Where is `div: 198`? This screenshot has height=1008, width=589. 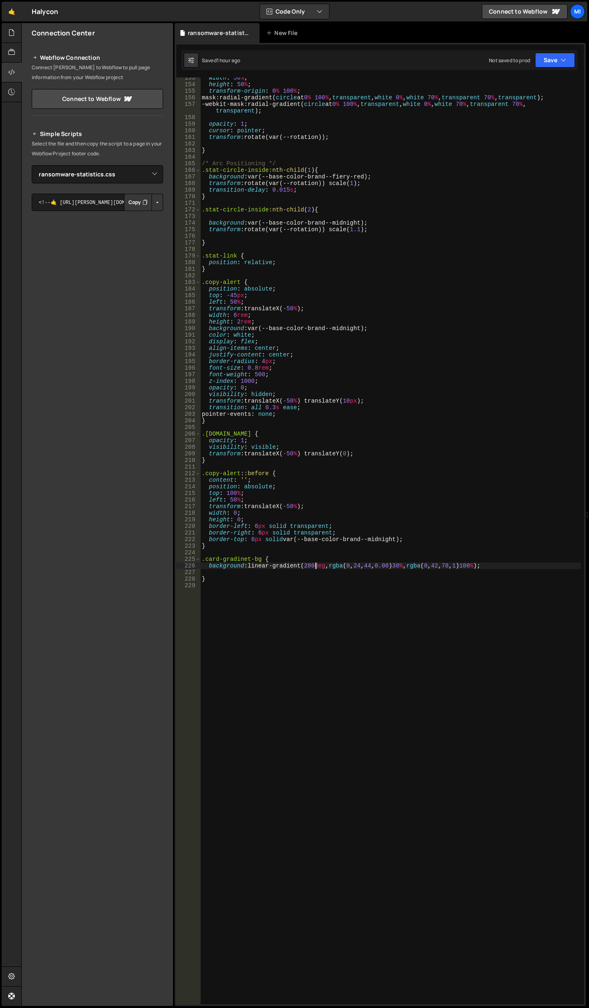
div: 198 is located at coordinates (188, 381).